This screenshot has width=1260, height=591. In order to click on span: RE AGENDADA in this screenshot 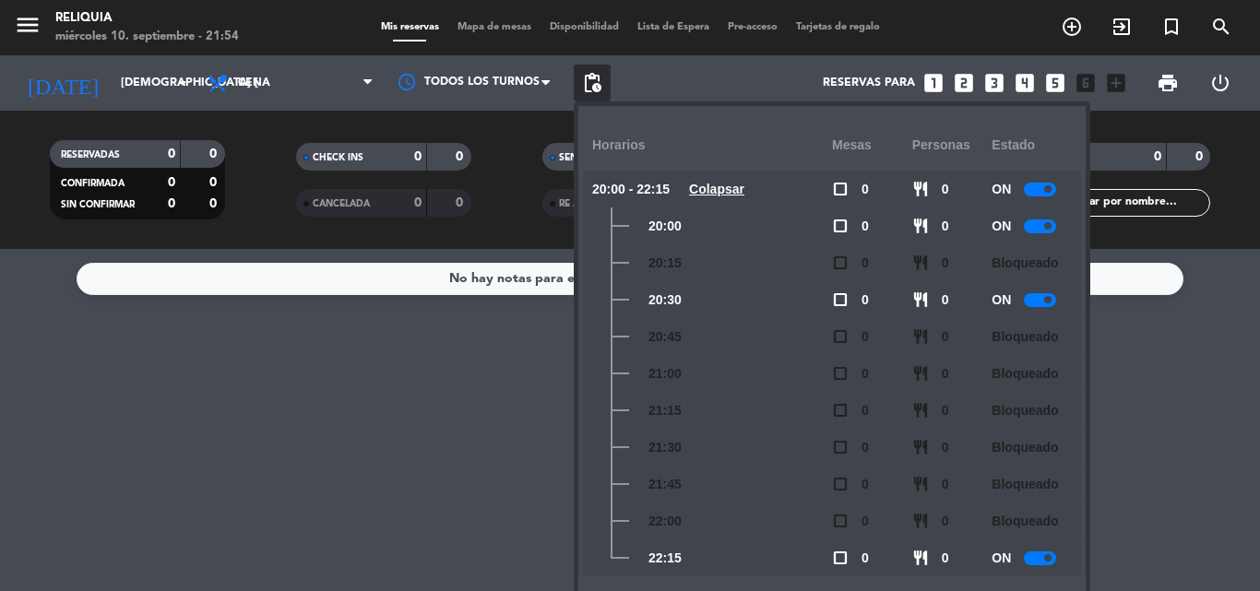, I will do `click(593, 204)`.